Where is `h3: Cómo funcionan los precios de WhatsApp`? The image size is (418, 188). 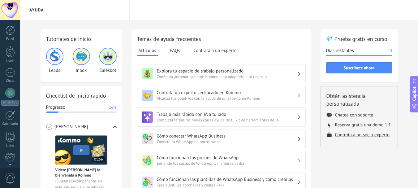 h3: Cómo funcionan los precios de WhatsApp is located at coordinates (227, 157).